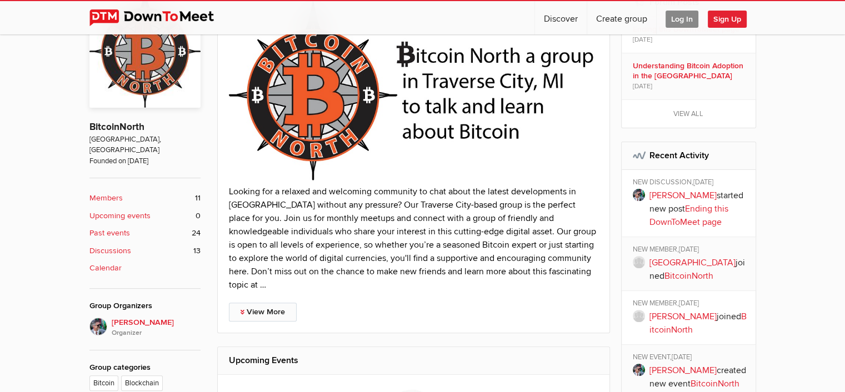 Image resolution: width=845 pixels, height=392 pixels. I want to click on b: Past events, so click(109, 233).